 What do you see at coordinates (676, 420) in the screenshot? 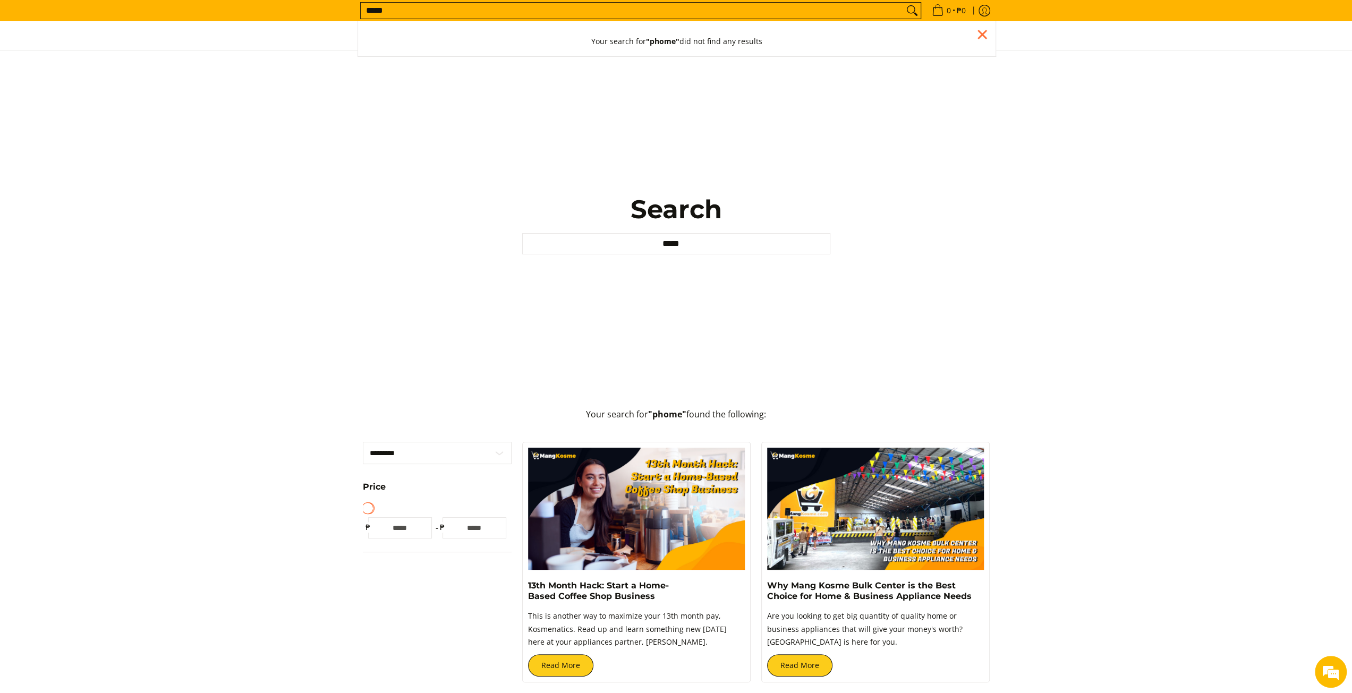
I see `p: Your search for found the following:` at bounding box center [676, 420].